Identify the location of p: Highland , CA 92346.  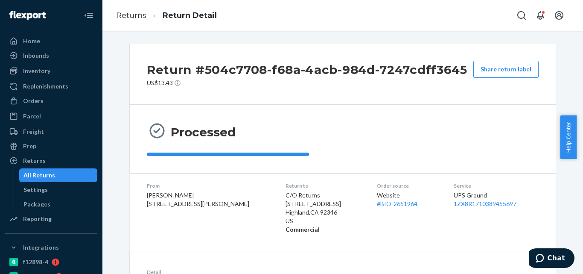
(325, 212).